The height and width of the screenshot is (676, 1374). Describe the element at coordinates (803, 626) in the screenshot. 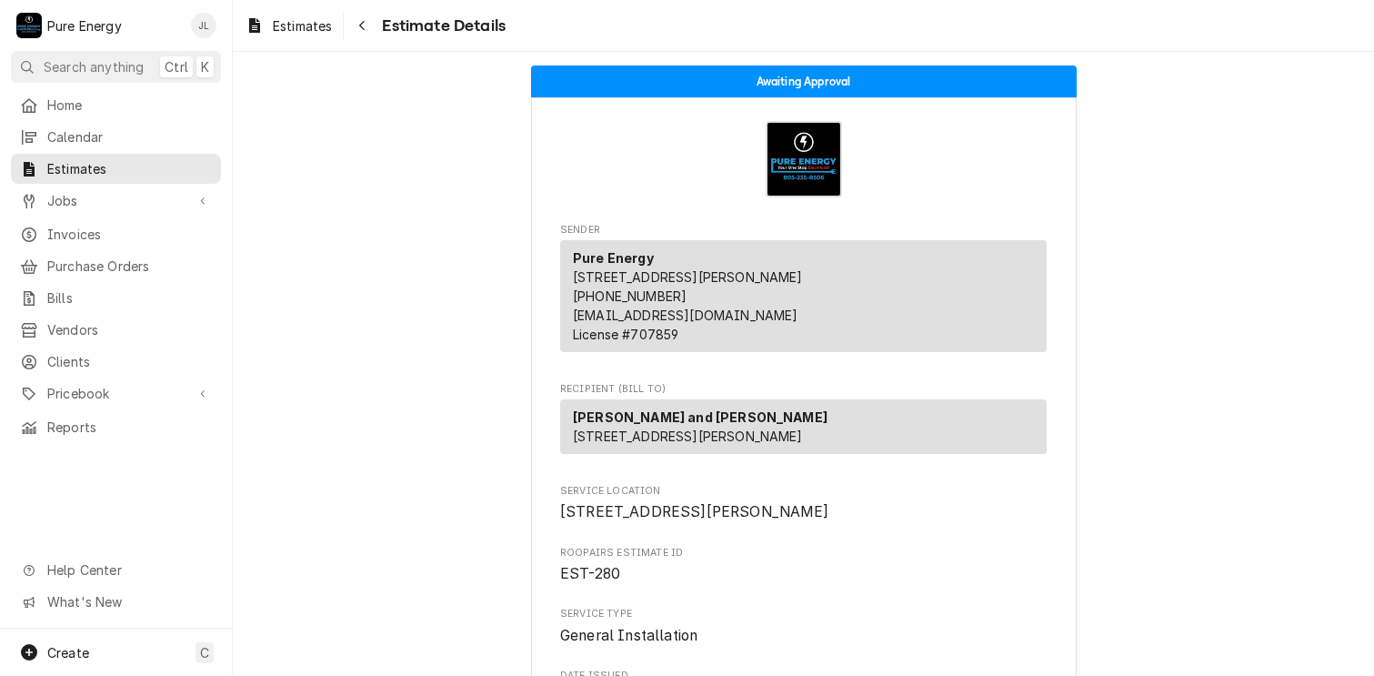

I see `div: Service Type` at that location.